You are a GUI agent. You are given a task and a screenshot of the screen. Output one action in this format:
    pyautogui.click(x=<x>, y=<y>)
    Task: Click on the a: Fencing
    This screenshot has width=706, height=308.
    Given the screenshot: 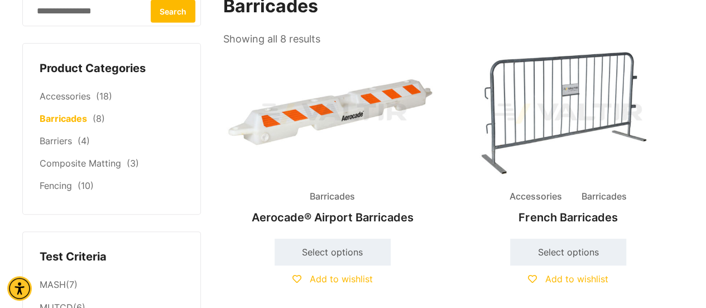 What is the action you would take?
    pyautogui.click(x=56, y=185)
    